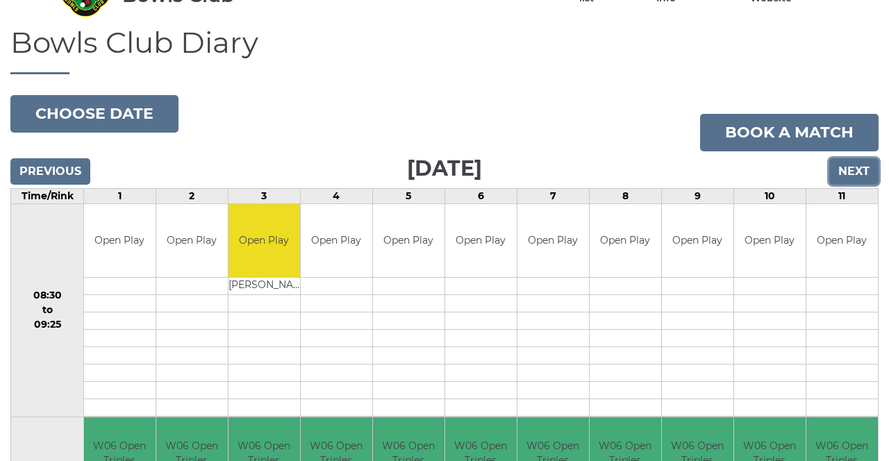 This screenshot has width=889, height=461. What do you see at coordinates (842, 197) in the screenshot?
I see `td: 11` at bounding box center [842, 197].